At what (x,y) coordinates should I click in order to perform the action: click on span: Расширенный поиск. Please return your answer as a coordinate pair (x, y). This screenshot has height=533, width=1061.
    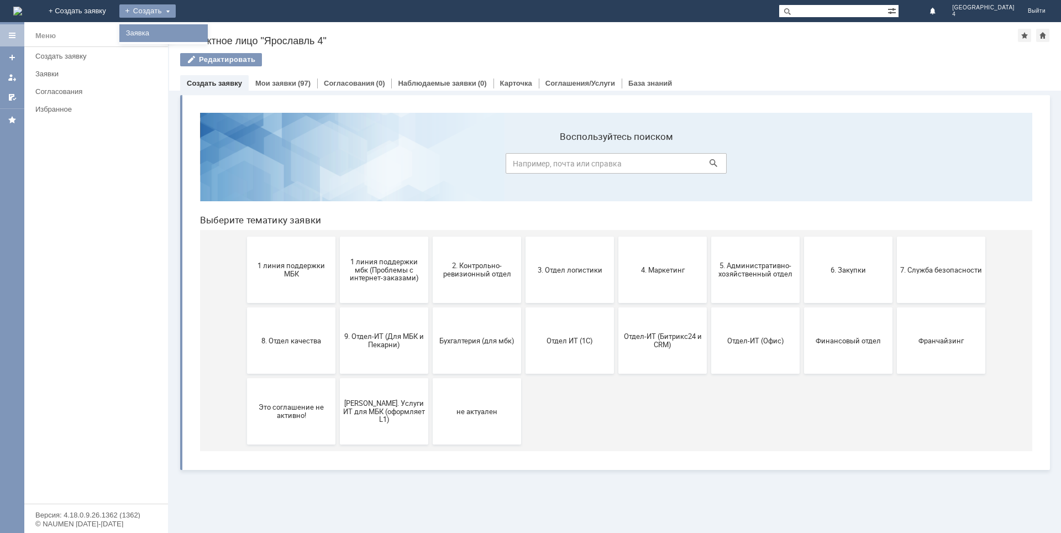
    Looking at the image, I should click on (893, 10).